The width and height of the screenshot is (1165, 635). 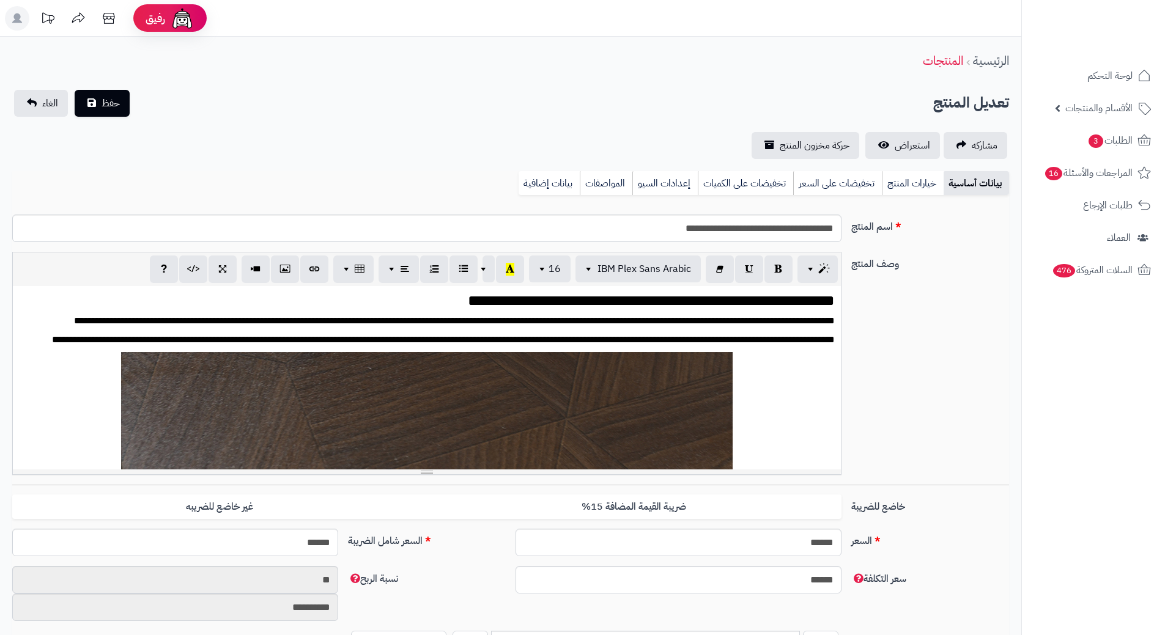 What do you see at coordinates (930, 539) in the screenshot?
I see `label: السعر` at bounding box center [930, 539].